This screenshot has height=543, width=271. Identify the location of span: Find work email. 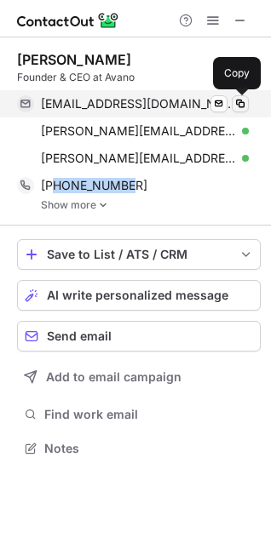
(149, 415).